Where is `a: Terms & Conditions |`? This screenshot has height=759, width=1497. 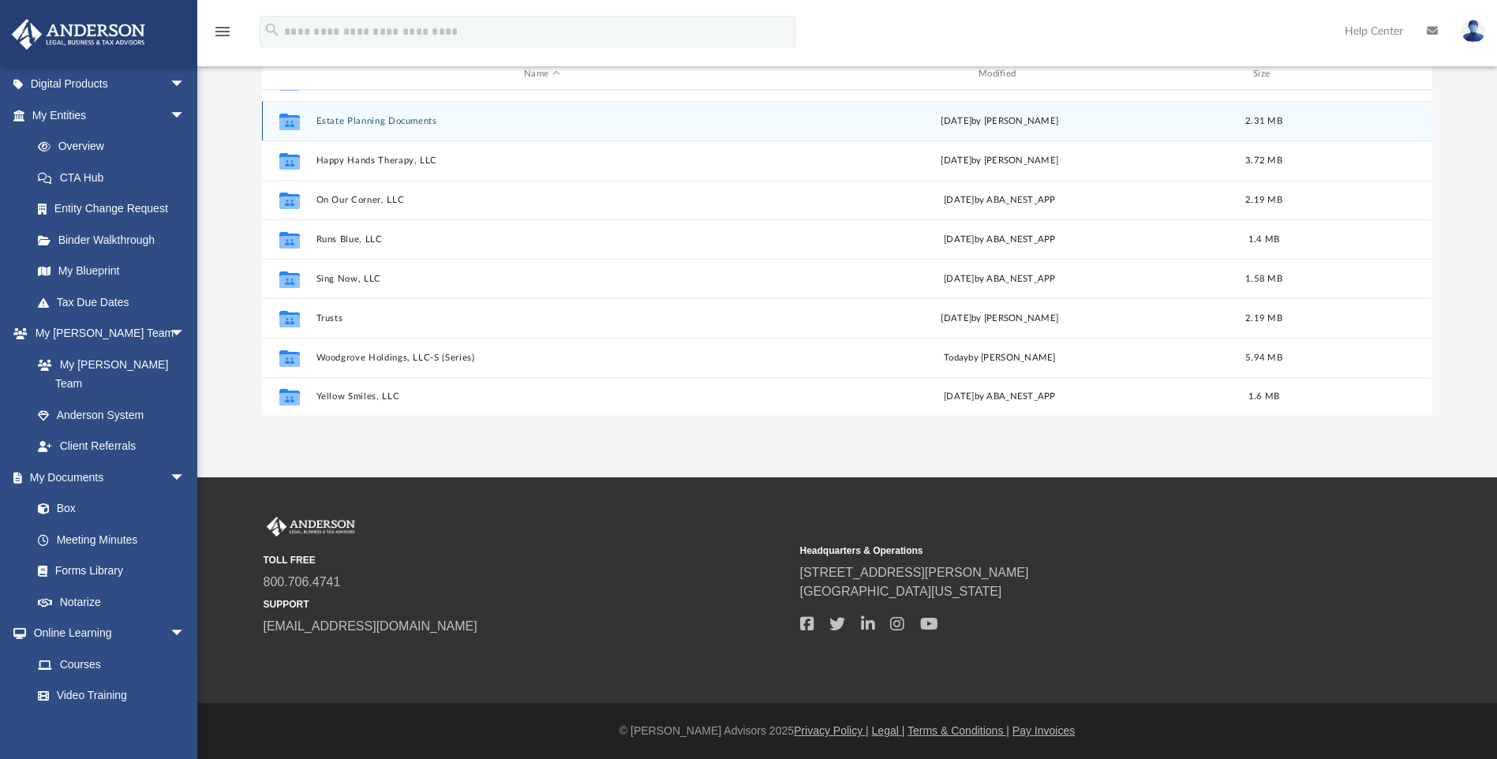 a: Terms & Conditions | is located at coordinates (958, 731).